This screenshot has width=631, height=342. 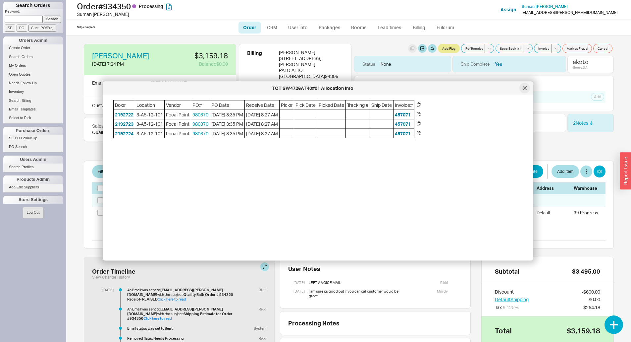 What do you see at coordinates (442, 293) in the screenshot?
I see `div: Mordy` at bounding box center [442, 293].